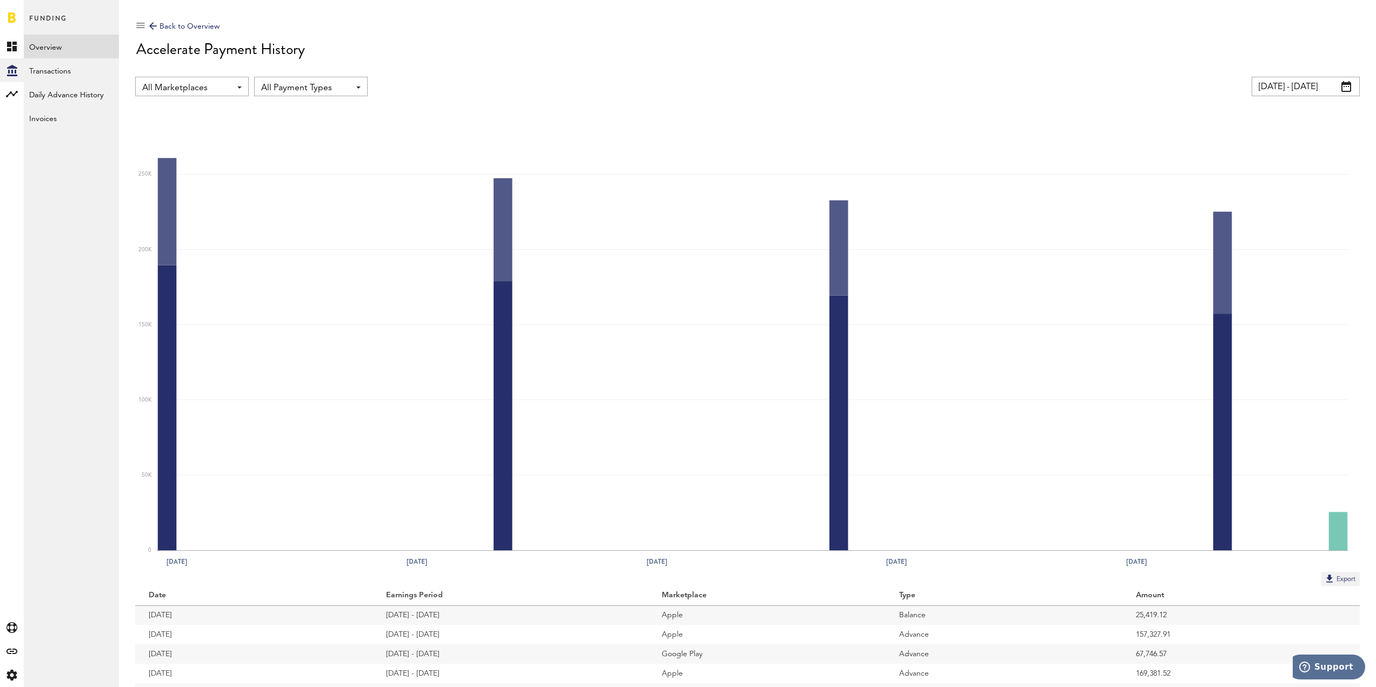  Describe the element at coordinates (1151, 595) in the screenshot. I see `ng-transclude: Amount` at that location.